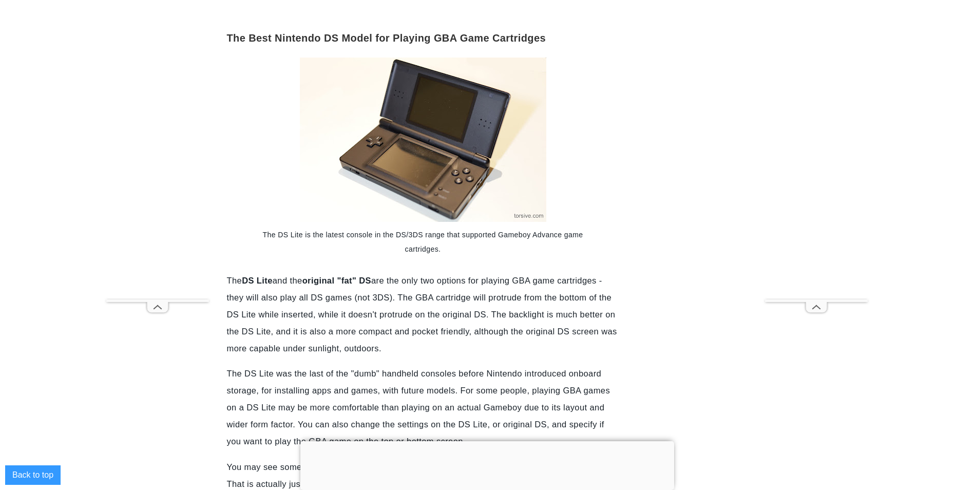 Image resolution: width=974 pixels, height=490 pixels. What do you see at coordinates (423, 140) in the screenshot?
I see `img: Photo of Nintendo DS Lite / DSL` at bounding box center [423, 140].